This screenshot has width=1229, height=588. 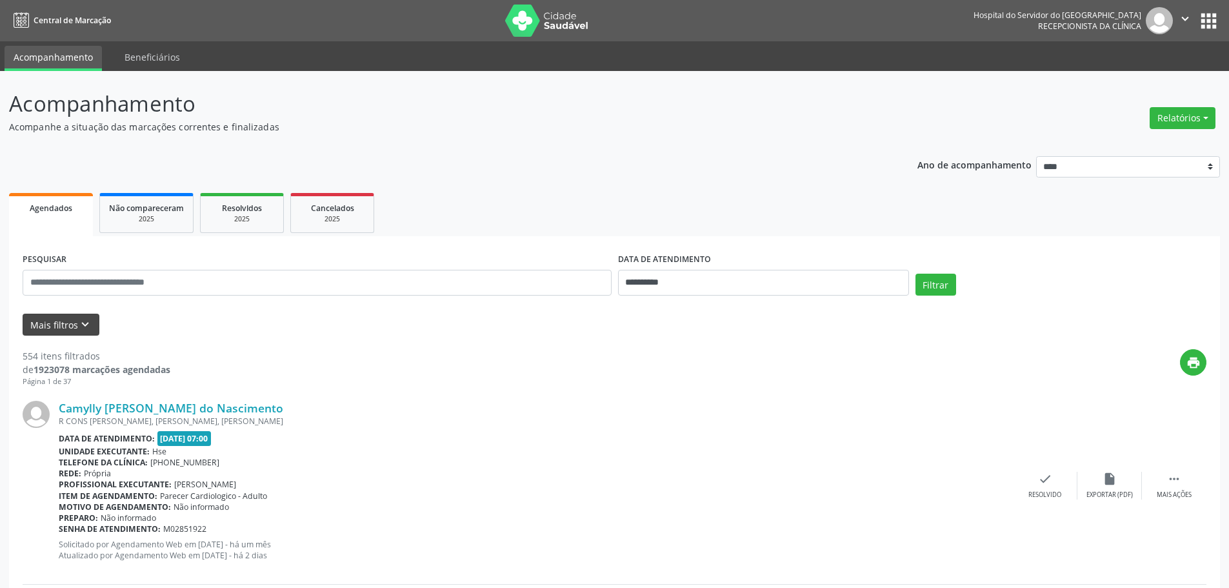 I want to click on button: Filtrar, so click(x=936, y=285).